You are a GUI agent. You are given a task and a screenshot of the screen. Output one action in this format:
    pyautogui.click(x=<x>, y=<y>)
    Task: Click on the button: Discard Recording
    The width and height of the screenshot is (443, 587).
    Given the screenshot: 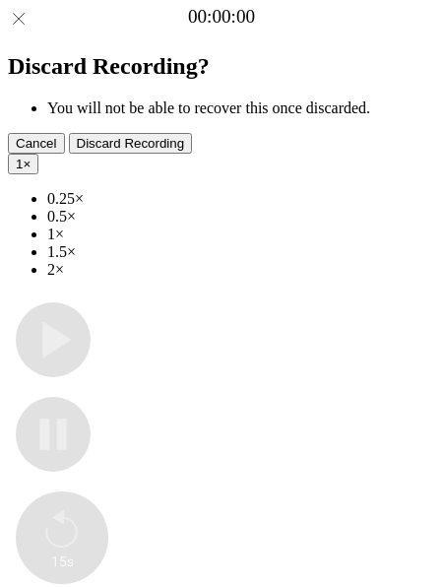 What is the action you would take?
    pyautogui.click(x=131, y=143)
    